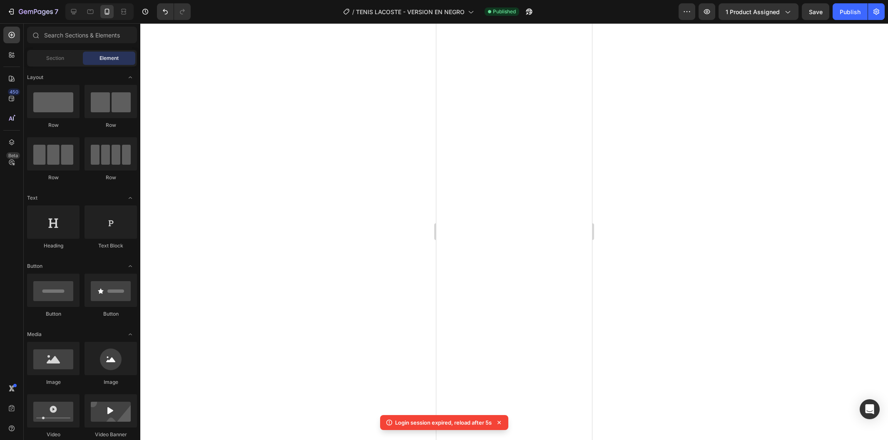 The width and height of the screenshot is (888, 440). What do you see at coordinates (443, 423) in the screenshot?
I see `p: Login session expired, reload after 5s` at bounding box center [443, 423].